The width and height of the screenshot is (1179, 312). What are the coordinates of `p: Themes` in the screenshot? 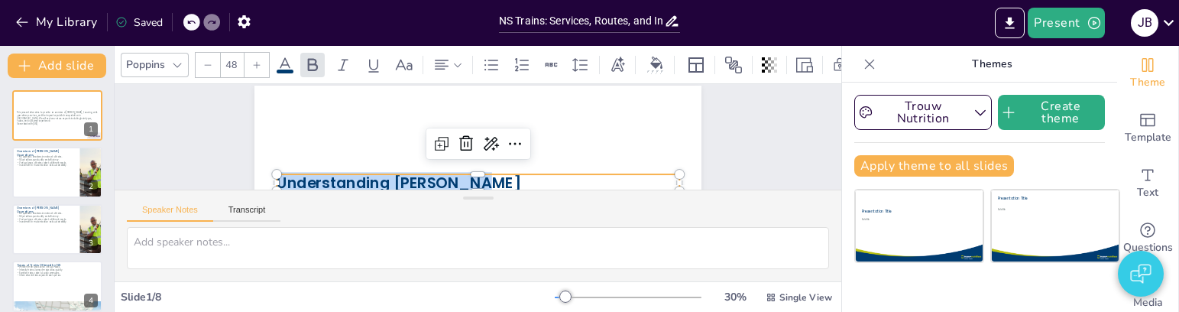 It's located at (992, 64).